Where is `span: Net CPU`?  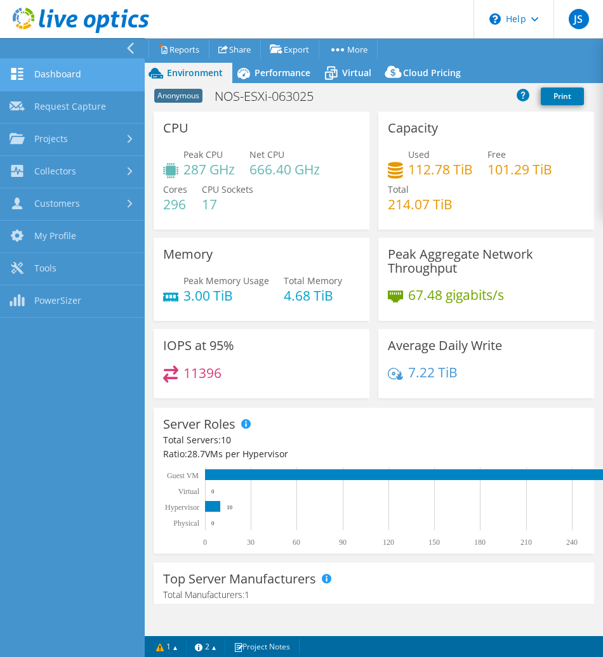
span: Net CPU is located at coordinates (266, 154).